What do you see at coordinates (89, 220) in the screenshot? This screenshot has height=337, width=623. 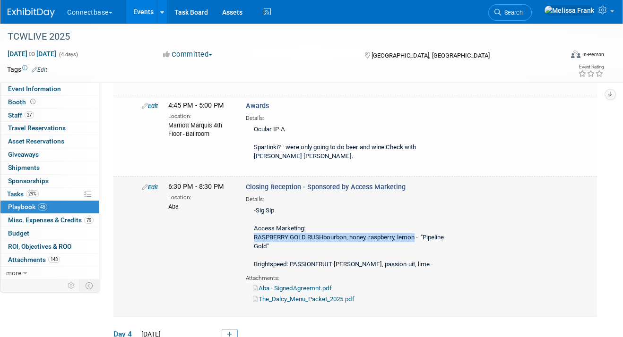 I see `span: 79` at bounding box center [89, 220].